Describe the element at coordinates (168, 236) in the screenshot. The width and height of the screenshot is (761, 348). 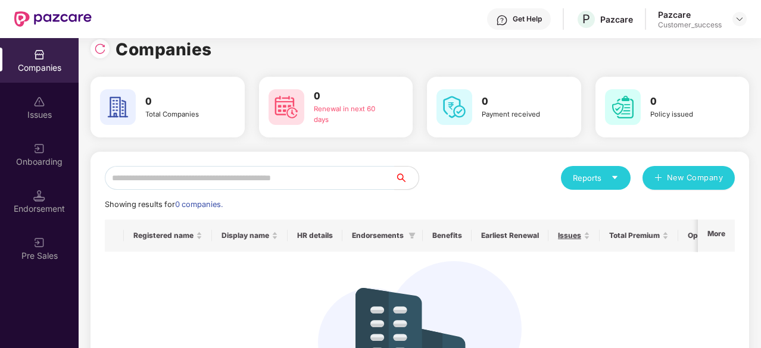
I see `th: Registered name` at that location.